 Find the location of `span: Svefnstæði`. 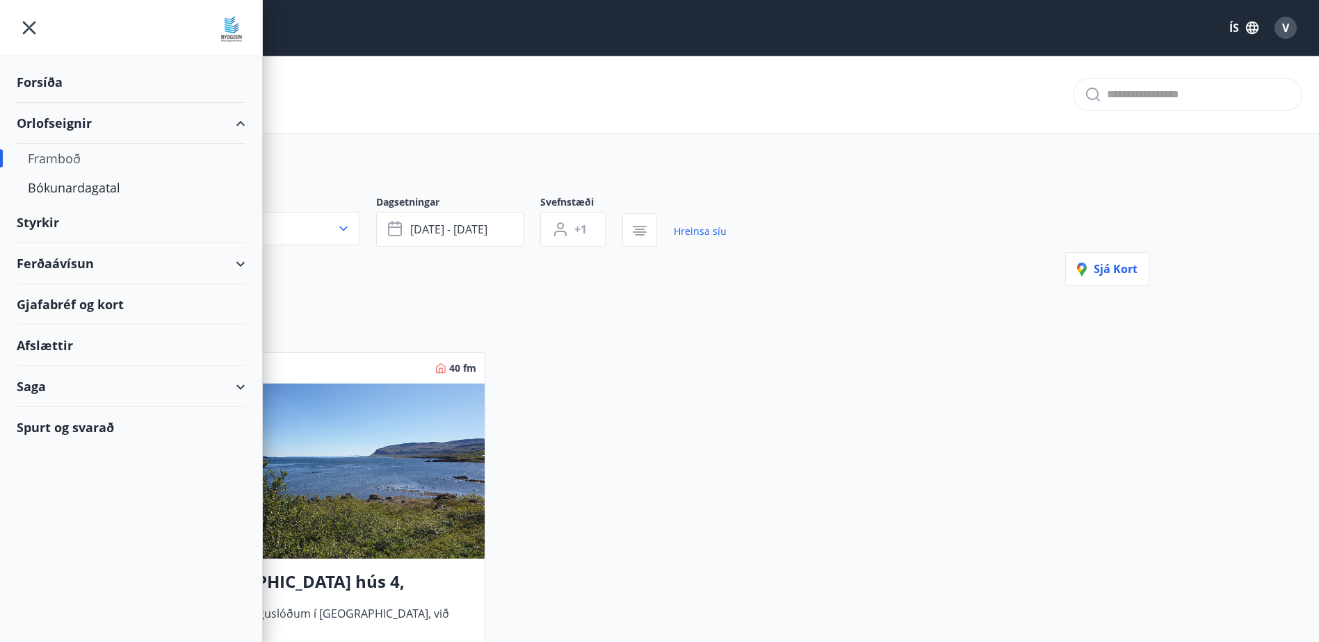

span: Svefnstæði is located at coordinates (581, 204).